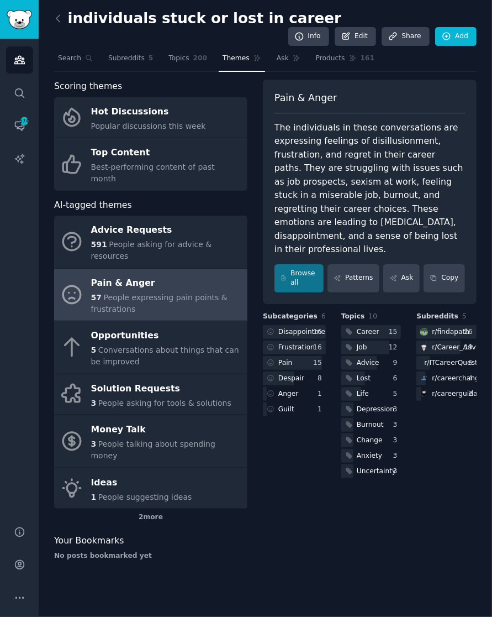  Describe the element at coordinates (299, 278) in the screenshot. I see `a: Browse all` at that location.